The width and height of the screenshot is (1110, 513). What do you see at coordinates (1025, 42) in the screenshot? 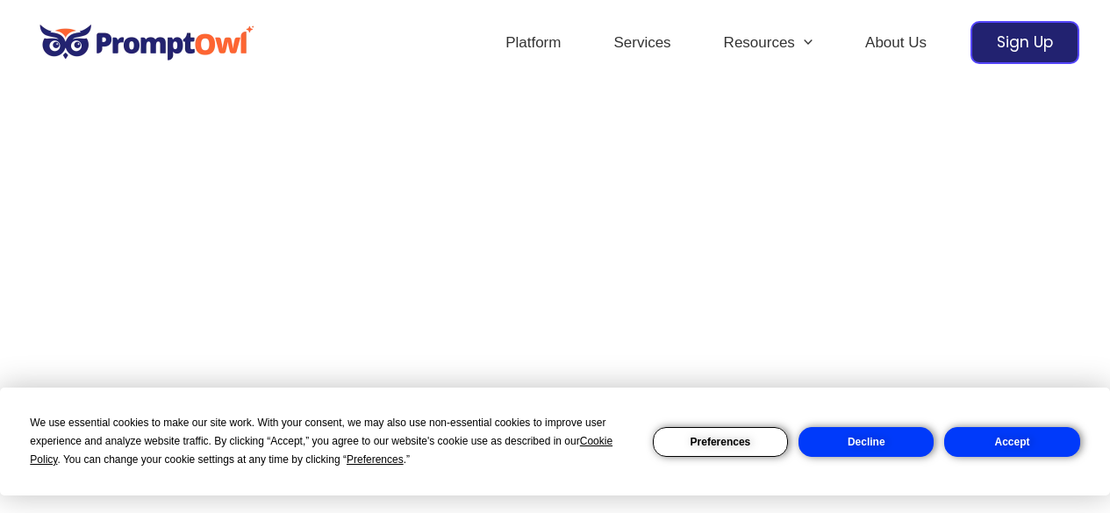
I see `div: Sign Up` at bounding box center [1025, 42].